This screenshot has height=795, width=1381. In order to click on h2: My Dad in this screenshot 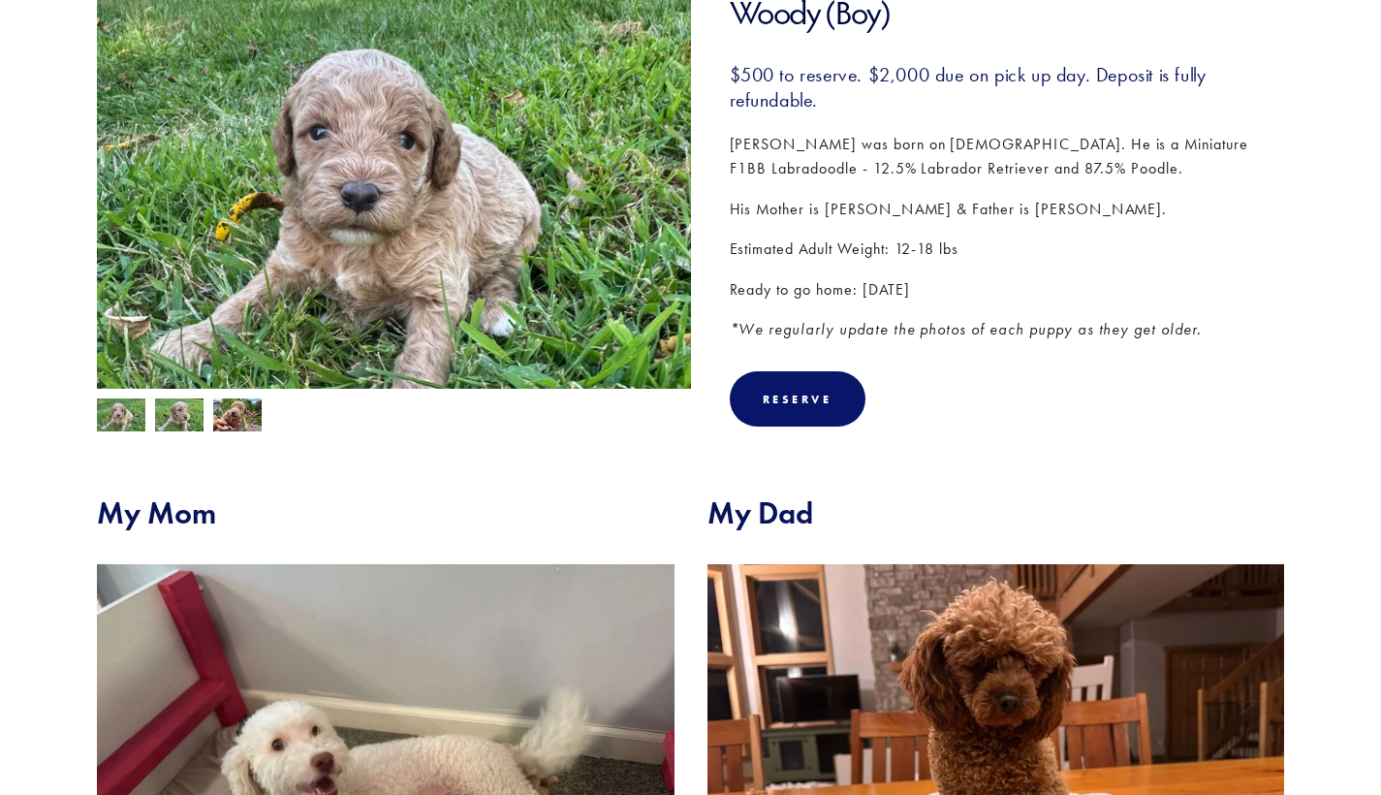, I will do `click(996, 513)`.